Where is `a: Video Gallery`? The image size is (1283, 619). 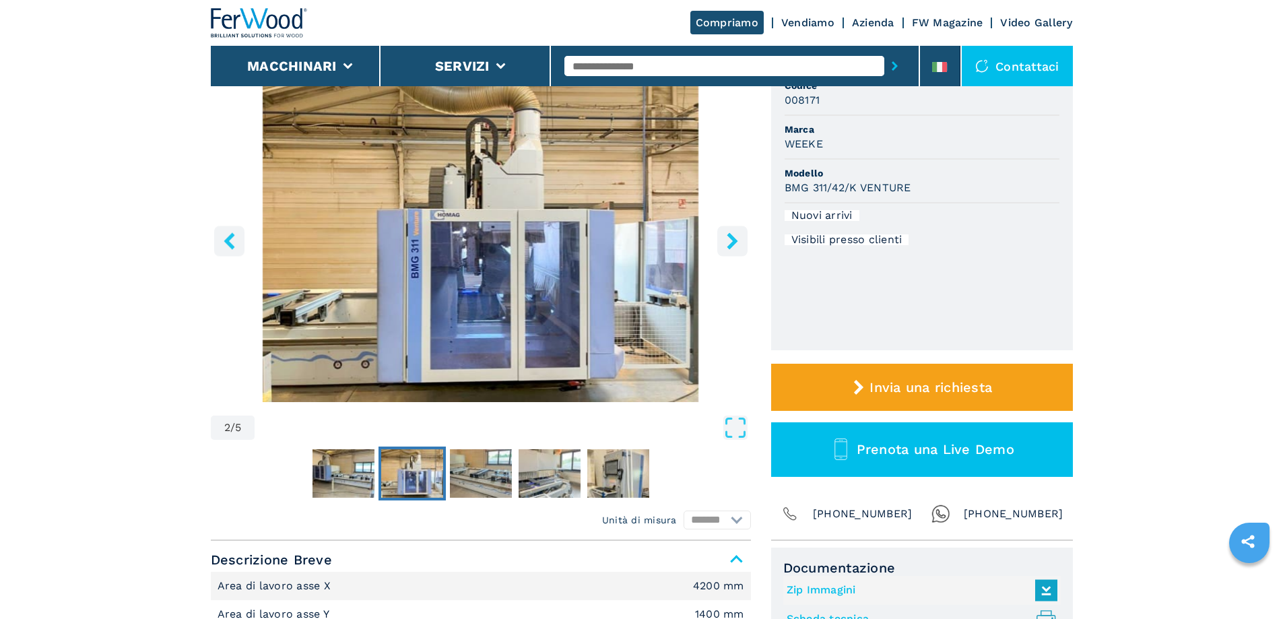
a: Video Gallery is located at coordinates (1036, 22).